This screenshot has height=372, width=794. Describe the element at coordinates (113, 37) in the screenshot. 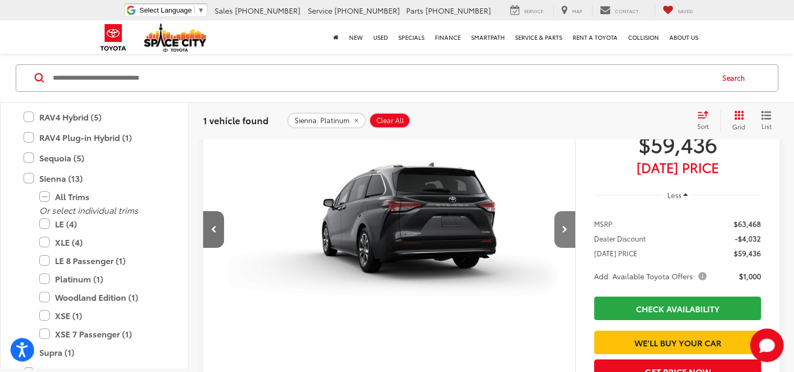

I see `img: Toyota` at that location.